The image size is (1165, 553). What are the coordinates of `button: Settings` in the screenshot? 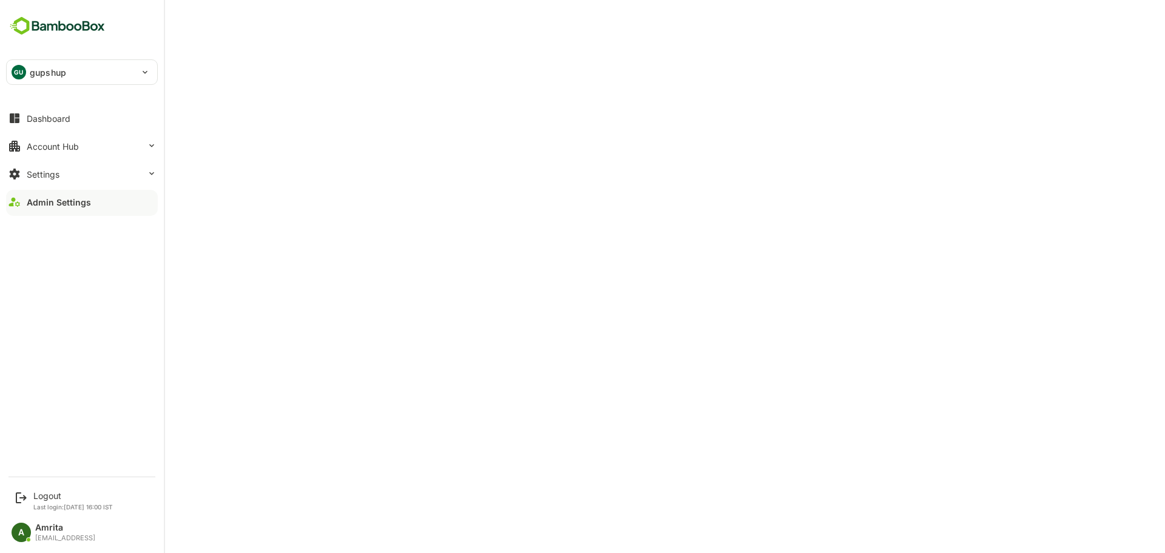 It's located at (82, 174).